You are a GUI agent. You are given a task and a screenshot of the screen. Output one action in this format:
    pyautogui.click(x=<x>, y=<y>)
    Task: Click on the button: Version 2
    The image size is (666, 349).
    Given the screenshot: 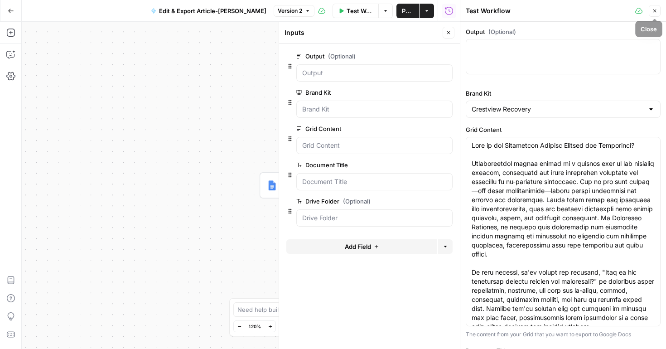 What is the action you would take?
    pyautogui.click(x=294, y=11)
    